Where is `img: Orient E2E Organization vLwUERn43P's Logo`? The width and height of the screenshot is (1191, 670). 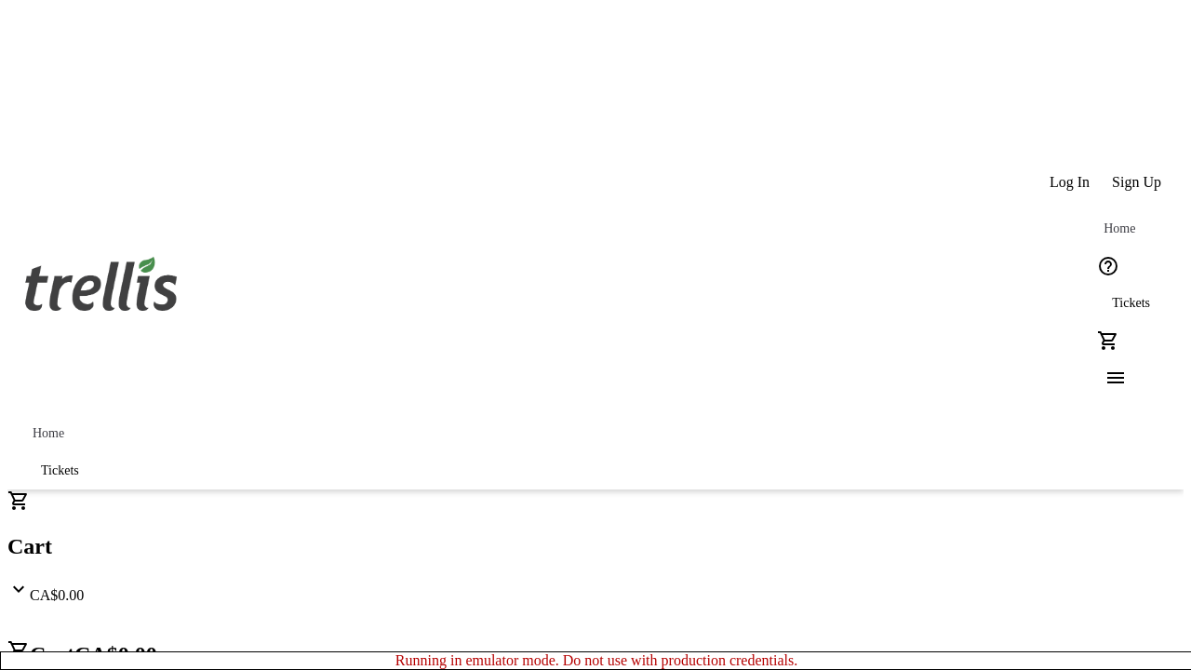 img: Orient E2E Organization vLwUERn43P's Logo is located at coordinates (101, 283).